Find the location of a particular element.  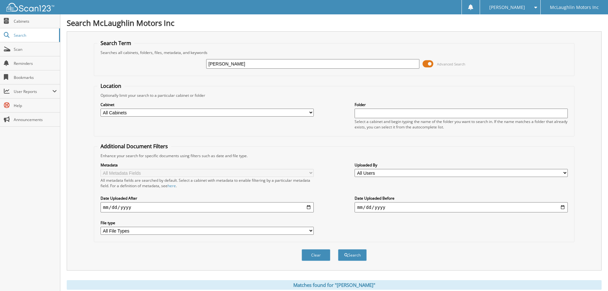

div: Select a cabinet and begin typing the name of the folder you want to search in. If the name match... is located at coordinates (461, 124).